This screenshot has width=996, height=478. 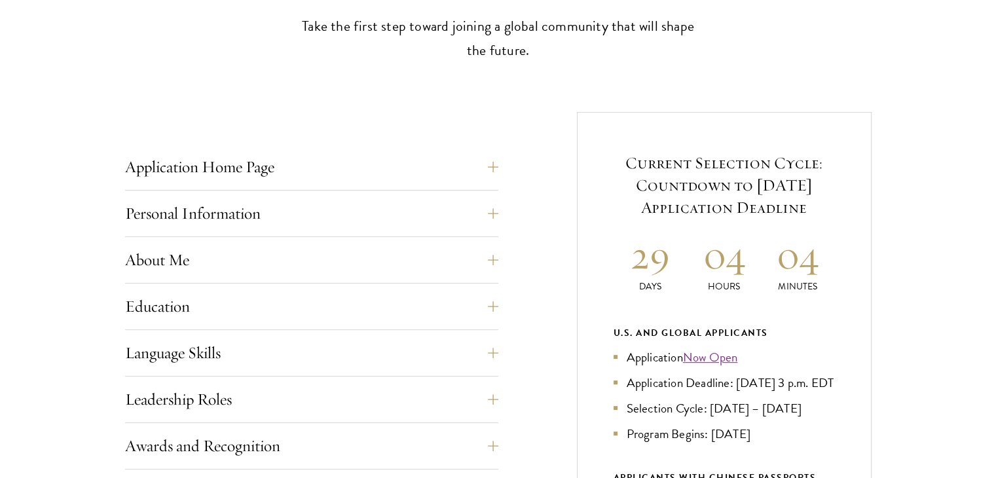 What do you see at coordinates (724, 333) in the screenshot?
I see `div: U.S. and Global Applicants` at bounding box center [724, 333].